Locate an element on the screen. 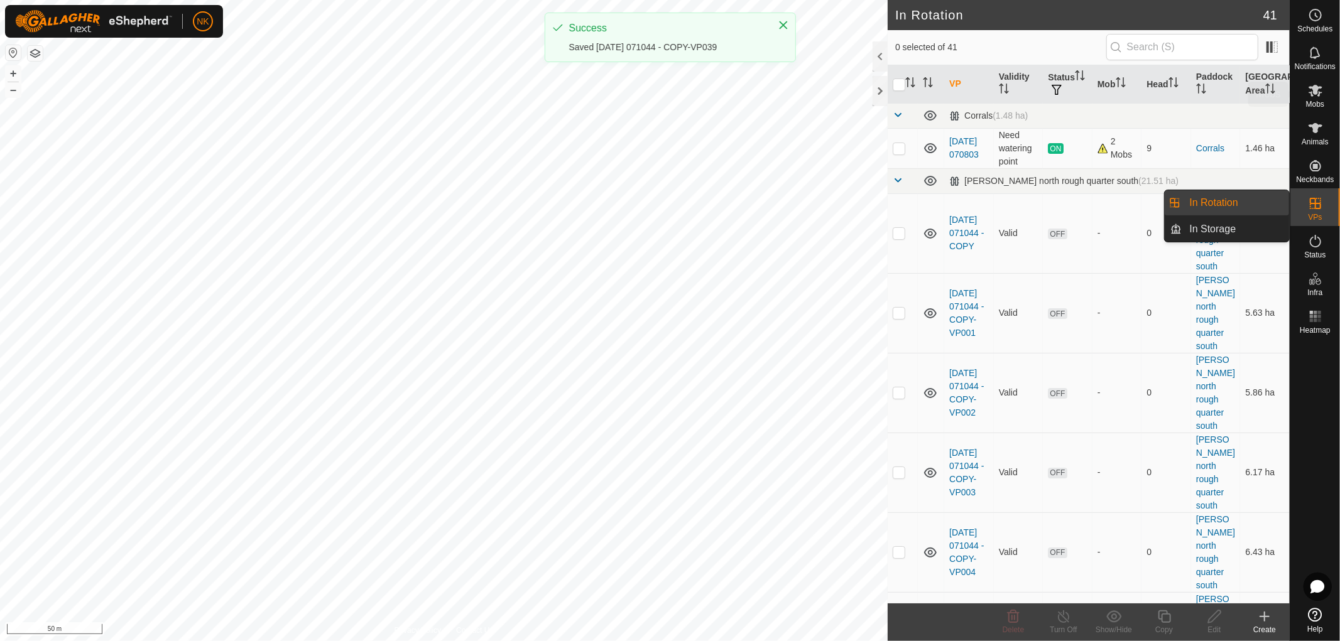 The width and height of the screenshot is (1340, 641). a: In Rotation is located at coordinates (1236, 203).